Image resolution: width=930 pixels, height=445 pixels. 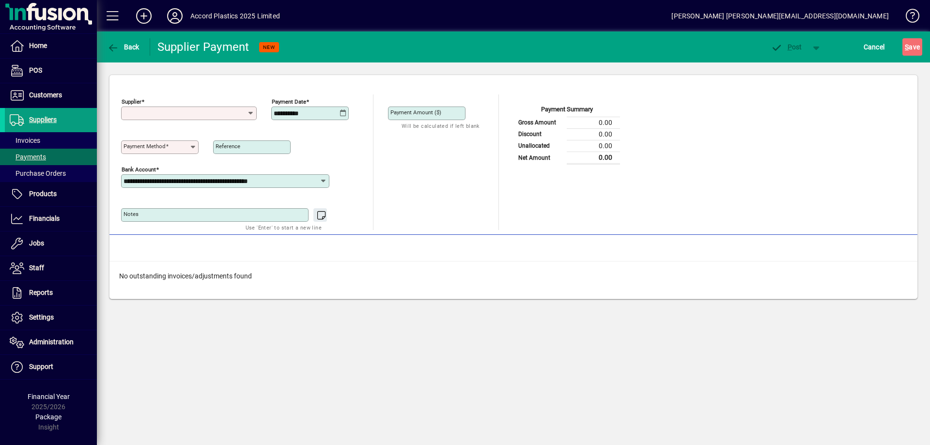 What do you see at coordinates (123, 47) in the screenshot?
I see `span: Back` at bounding box center [123, 47].